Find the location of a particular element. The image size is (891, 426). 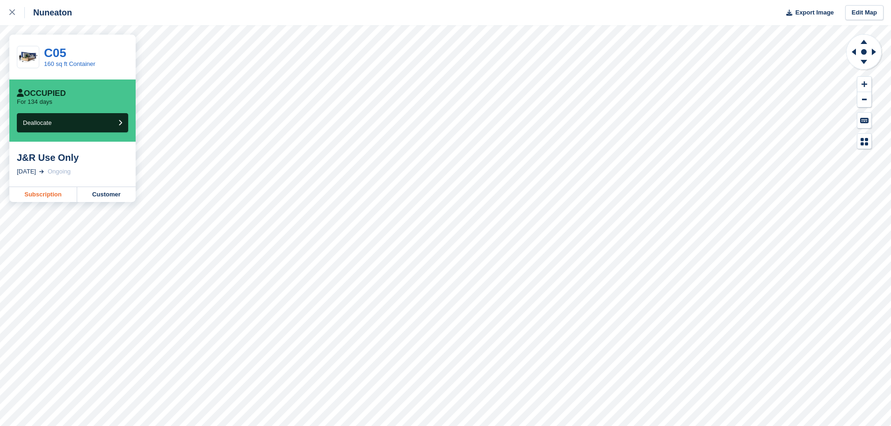

button: Map Legend is located at coordinates (864, 141).